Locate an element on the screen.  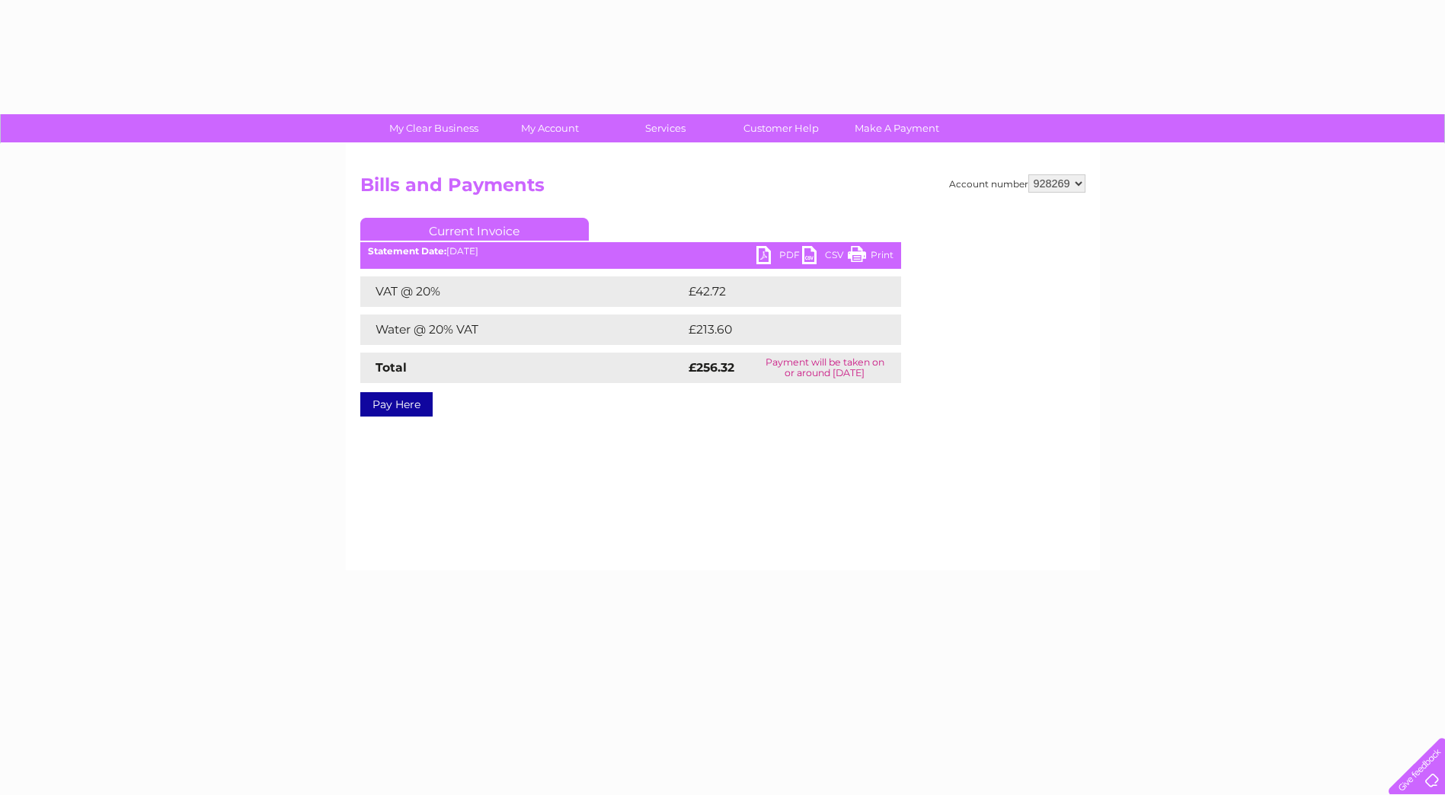
a: Current Invoice is located at coordinates (474, 229).